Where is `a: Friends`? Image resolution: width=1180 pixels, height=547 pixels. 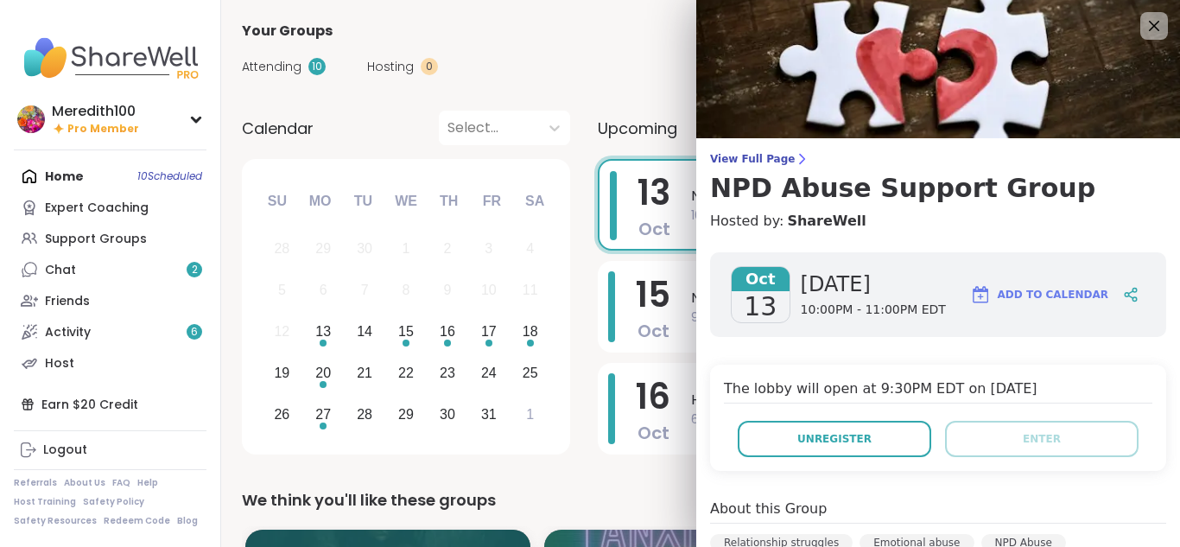 a: Friends is located at coordinates (110, 301).